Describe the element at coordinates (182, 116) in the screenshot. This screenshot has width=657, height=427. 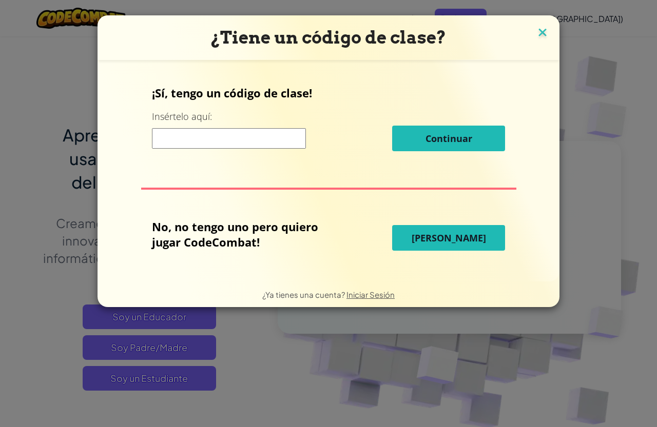
I see `label: Insértelo aquí:` at that location.